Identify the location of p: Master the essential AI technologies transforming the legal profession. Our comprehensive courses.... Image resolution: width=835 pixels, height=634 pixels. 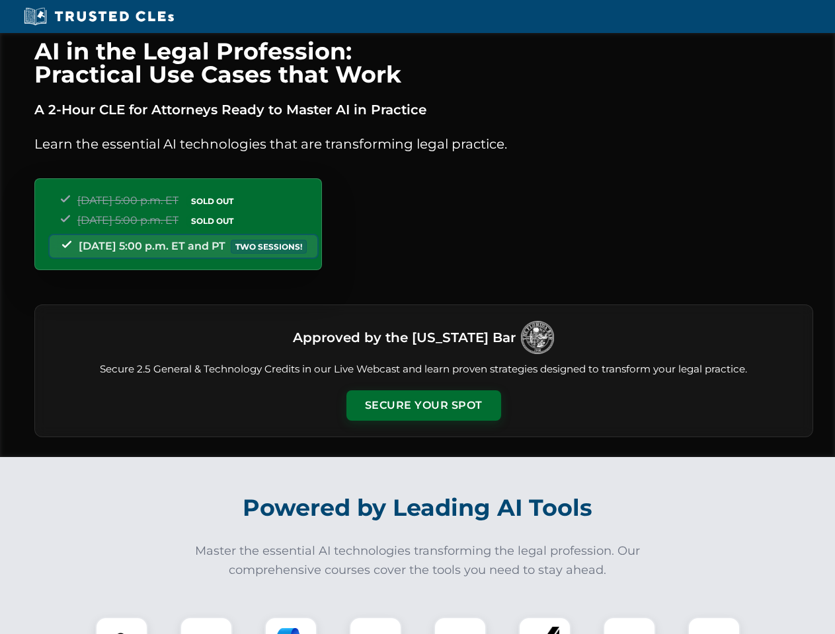
(418, 561).